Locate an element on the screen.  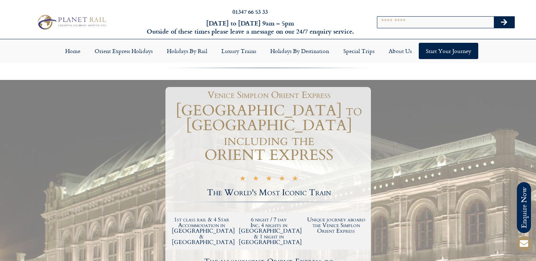
h2: Unique journey aboard the Venice Simplon Orient Express is located at coordinates (336, 226).